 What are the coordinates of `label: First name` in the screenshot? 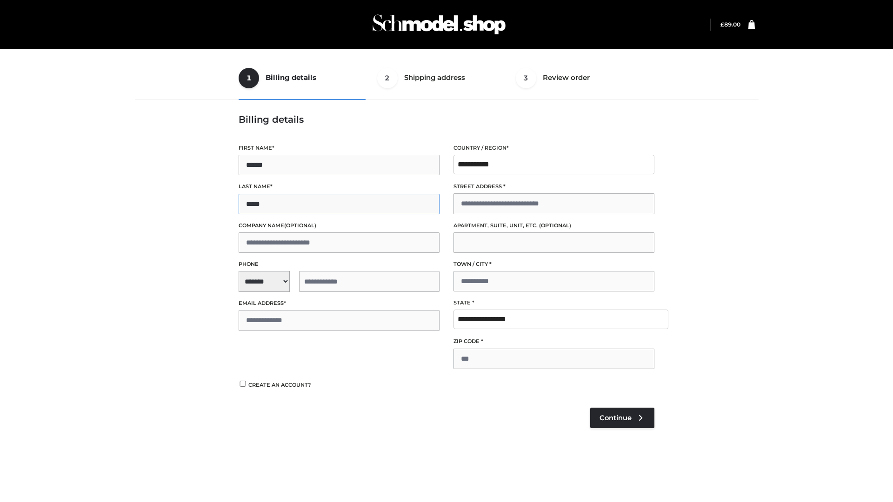 It's located at (339, 148).